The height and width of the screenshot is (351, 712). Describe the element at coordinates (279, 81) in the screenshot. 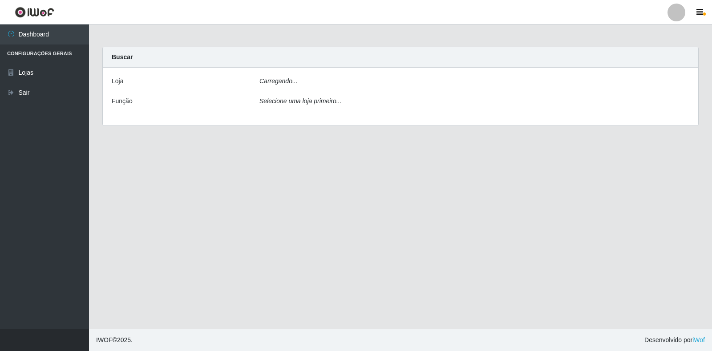

I see `i: Carregando...` at that location.